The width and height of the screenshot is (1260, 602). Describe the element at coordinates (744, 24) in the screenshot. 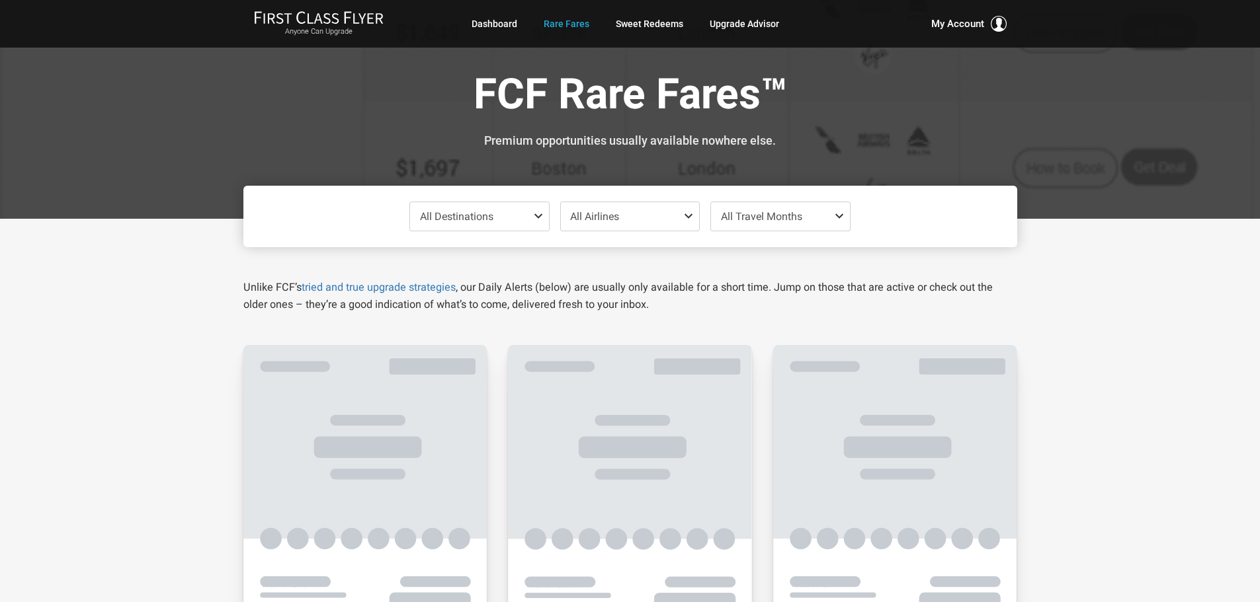

I see `a: Upgrade Advisor` at that location.